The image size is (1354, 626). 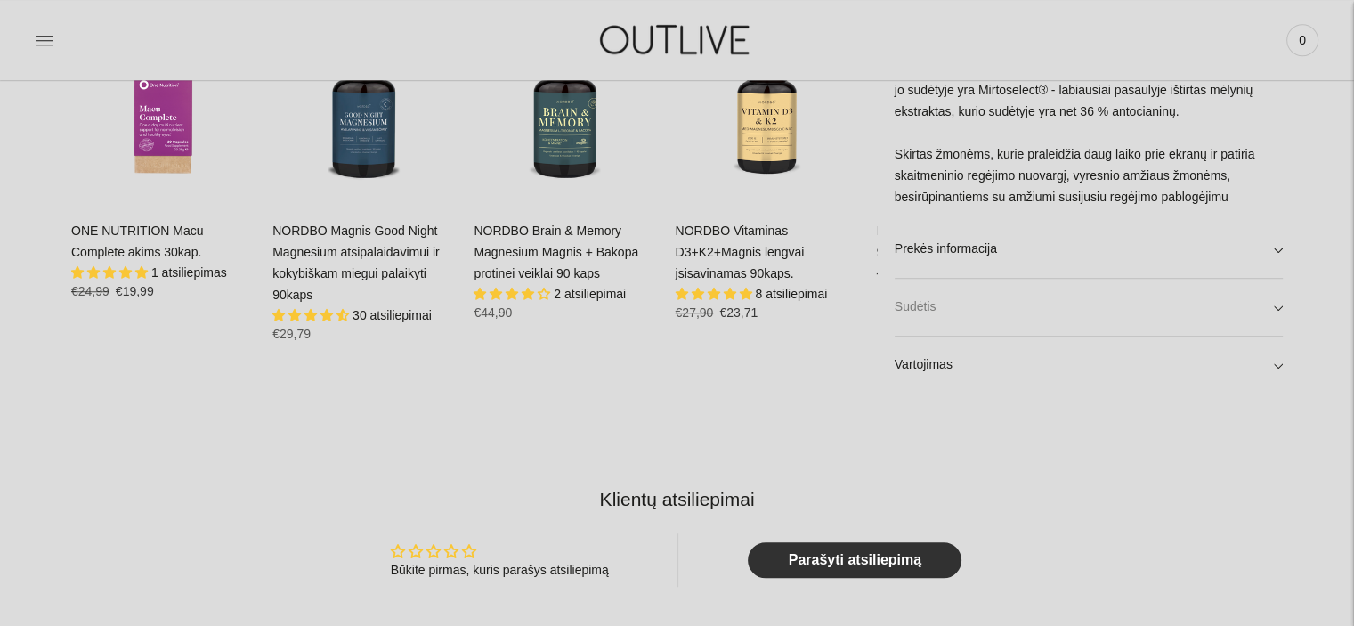 I want to click on span: €19,99, so click(x=134, y=291).